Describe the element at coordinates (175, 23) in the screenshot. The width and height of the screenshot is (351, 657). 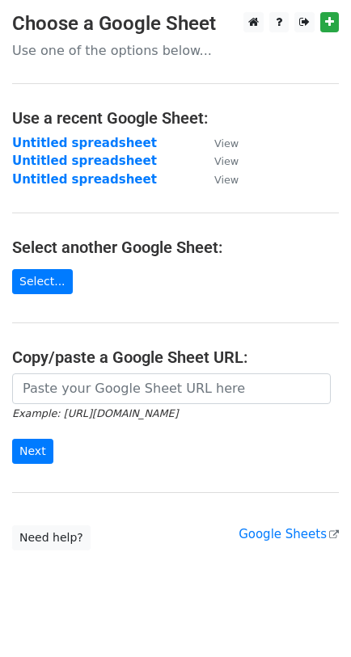
I see `h3: Choose a Google Sheet` at that location.